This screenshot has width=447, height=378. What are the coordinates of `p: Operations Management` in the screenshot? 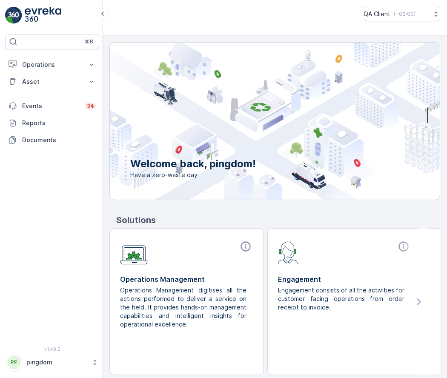 It's located at (186, 279).